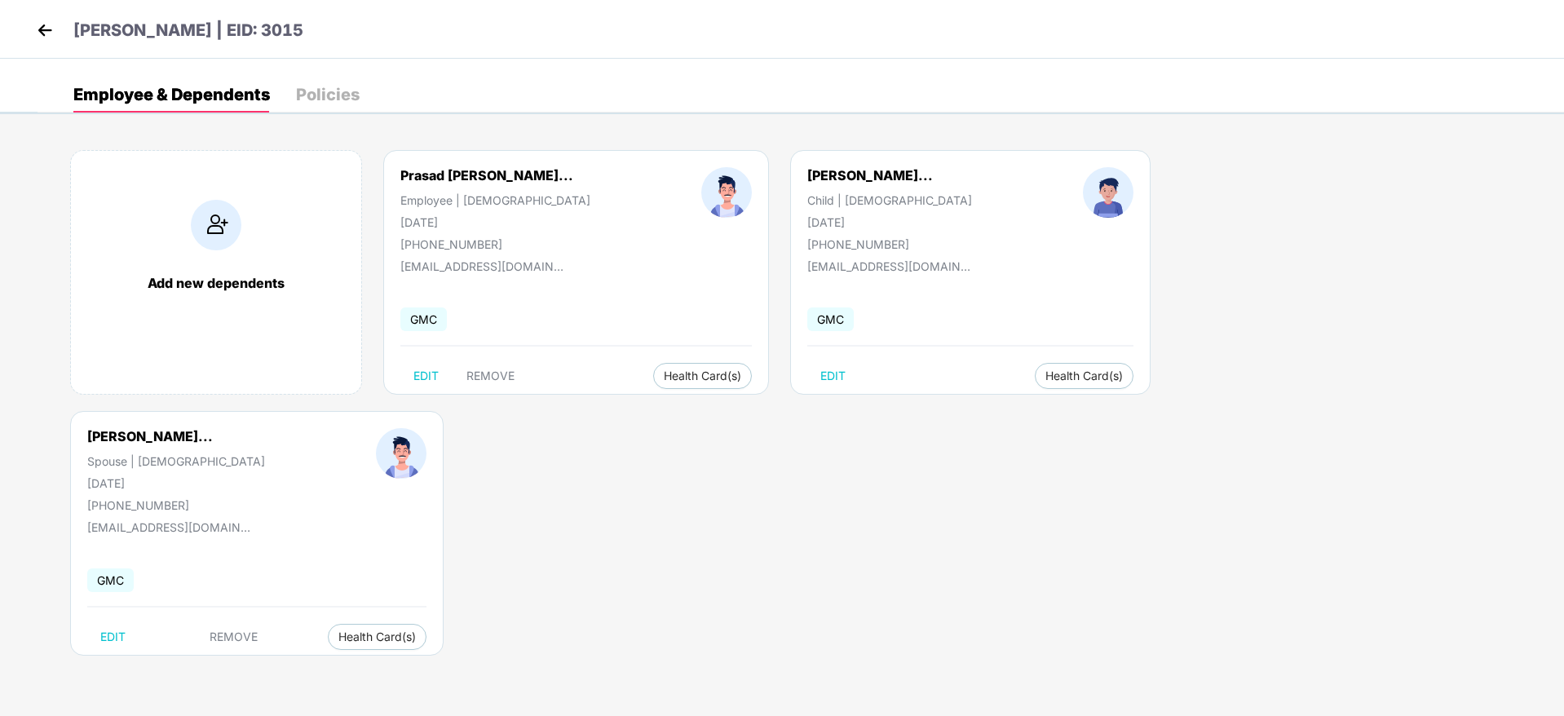 This screenshot has height=716, width=1564. What do you see at coordinates (45, 30) in the screenshot?
I see `img: back` at bounding box center [45, 30].